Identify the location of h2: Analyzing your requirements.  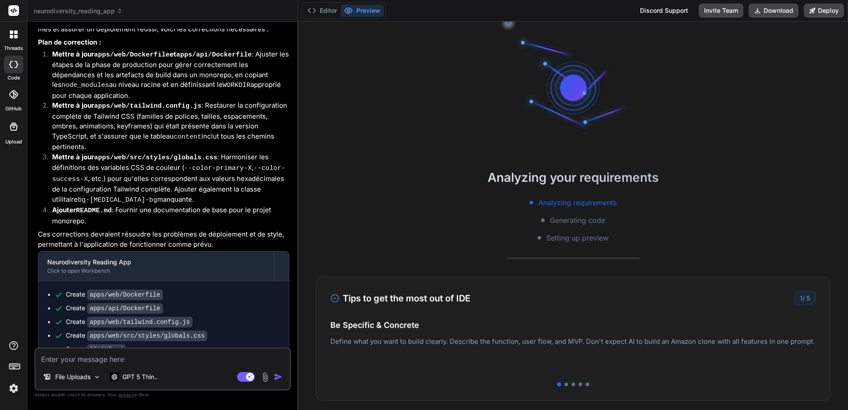
(573, 178).